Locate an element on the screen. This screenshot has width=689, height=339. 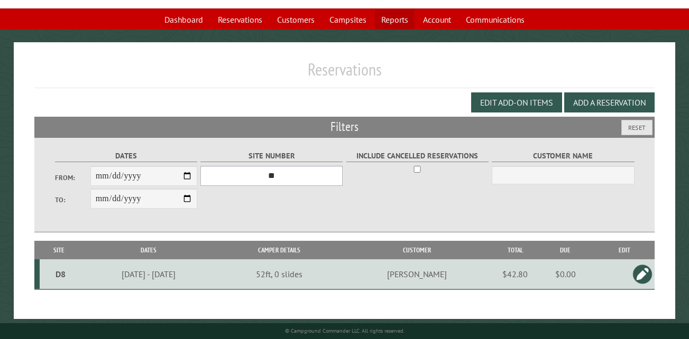
th: Total is located at coordinates (515, 250).